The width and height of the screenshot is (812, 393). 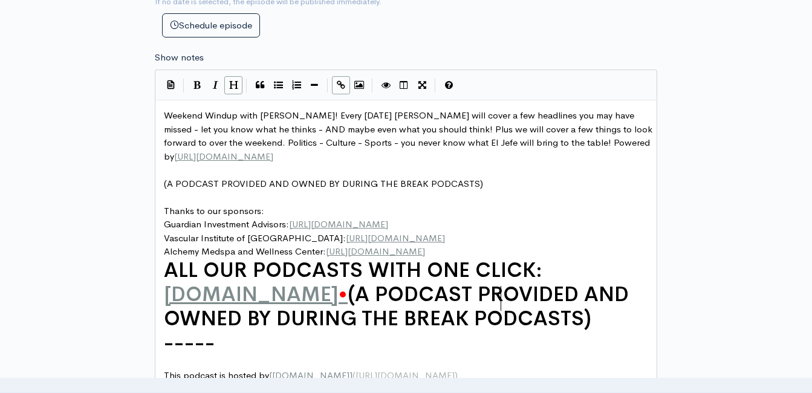 I want to click on button: Quote, so click(x=260, y=85).